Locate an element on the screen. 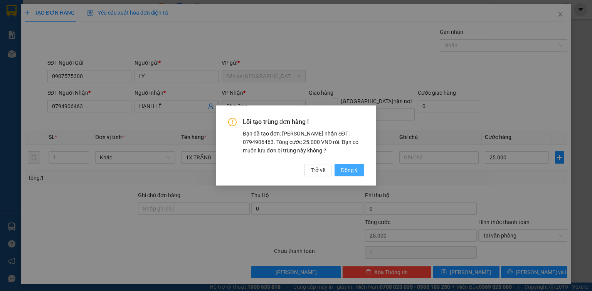 Image resolution: width=592 pixels, height=291 pixels. span: Lỗi tạo trùng đơn hàng ! is located at coordinates (303, 122).